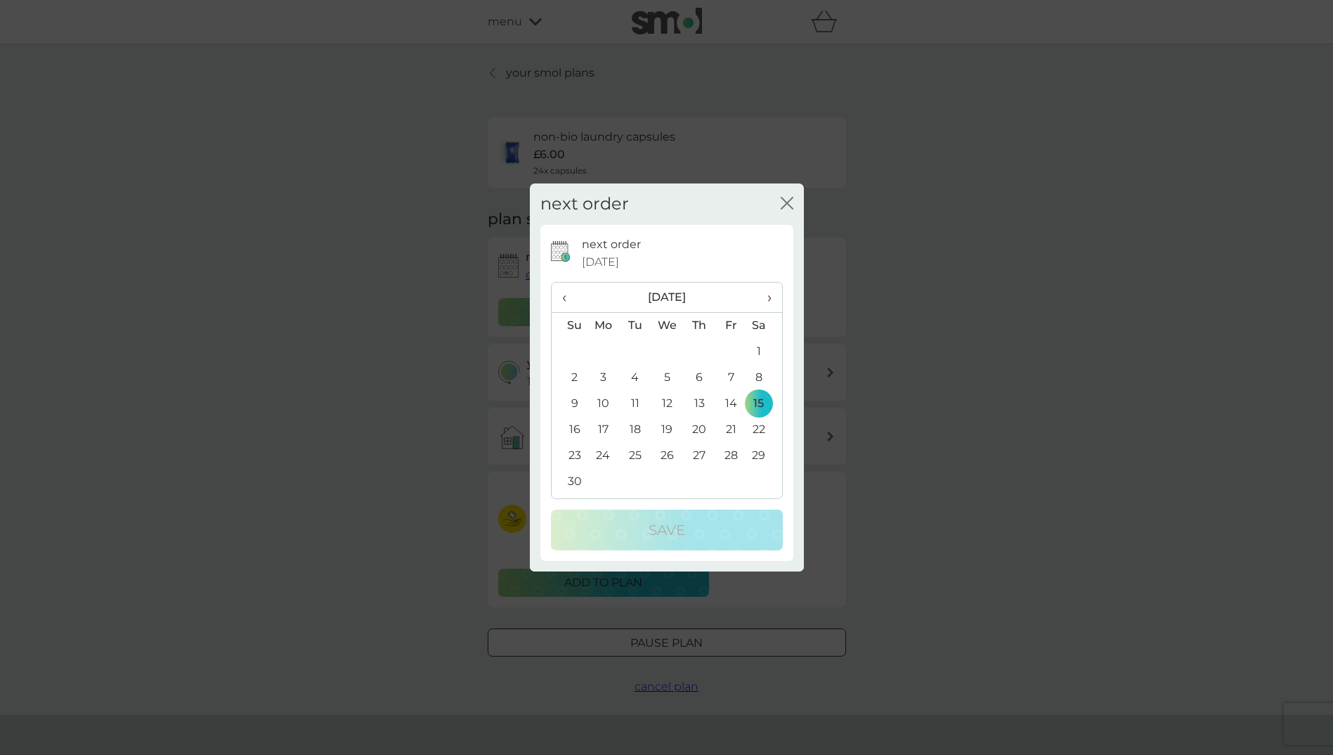  What do you see at coordinates (698, 325) in the screenshot?
I see `th: Th` at bounding box center [698, 325].